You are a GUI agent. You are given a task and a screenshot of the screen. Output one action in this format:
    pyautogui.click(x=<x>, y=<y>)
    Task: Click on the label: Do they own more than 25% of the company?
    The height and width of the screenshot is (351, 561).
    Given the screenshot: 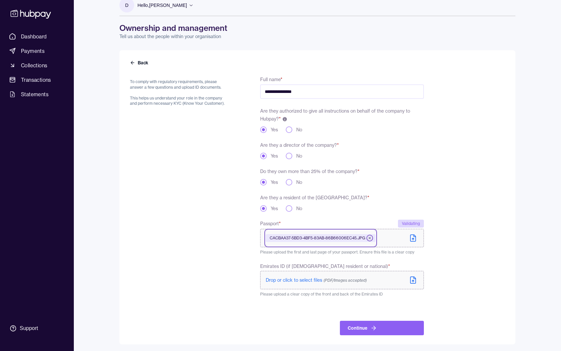 What is the action you would take?
    pyautogui.click(x=310, y=171)
    